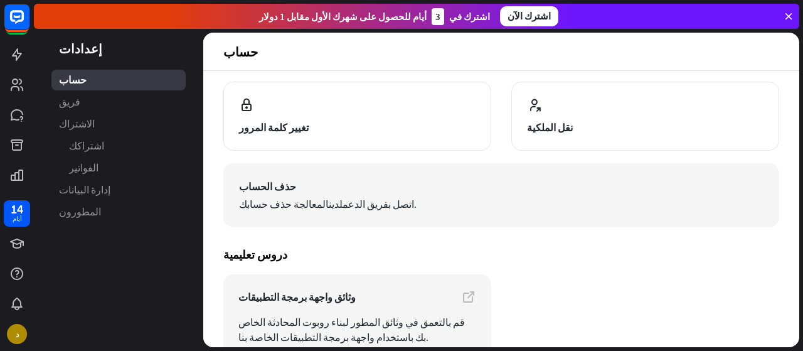 The height and width of the screenshot is (351, 803). Describe the element at coordinates (119, 102) in the screenshot. I see `a: فريق` at that location.